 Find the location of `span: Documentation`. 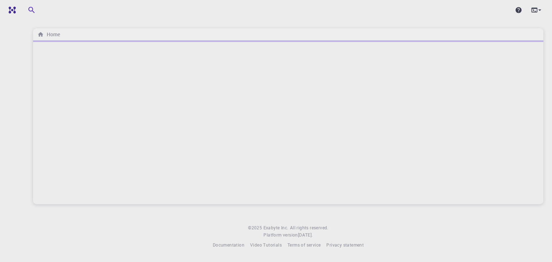

span: Documentation is located at coordinates (228, 245).